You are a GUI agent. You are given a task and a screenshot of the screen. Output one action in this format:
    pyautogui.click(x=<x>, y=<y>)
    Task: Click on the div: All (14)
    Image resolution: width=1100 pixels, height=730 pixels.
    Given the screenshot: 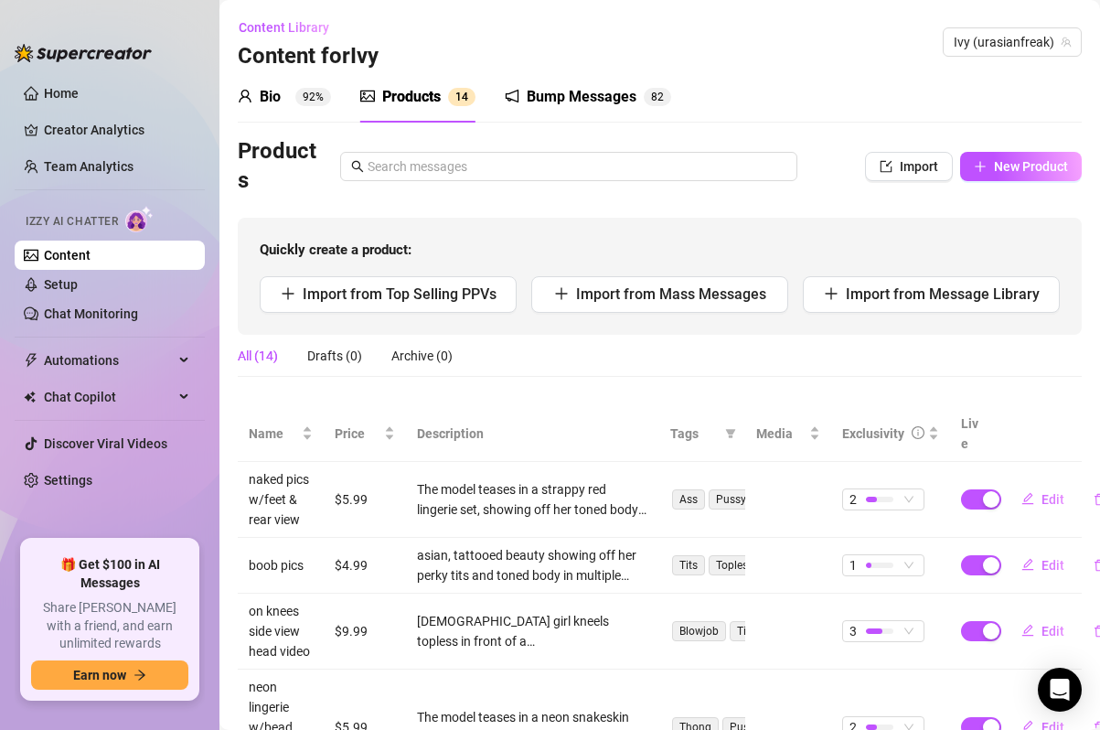 What is the action you would take?
    pyautogui.click(x=258, y=356)
    